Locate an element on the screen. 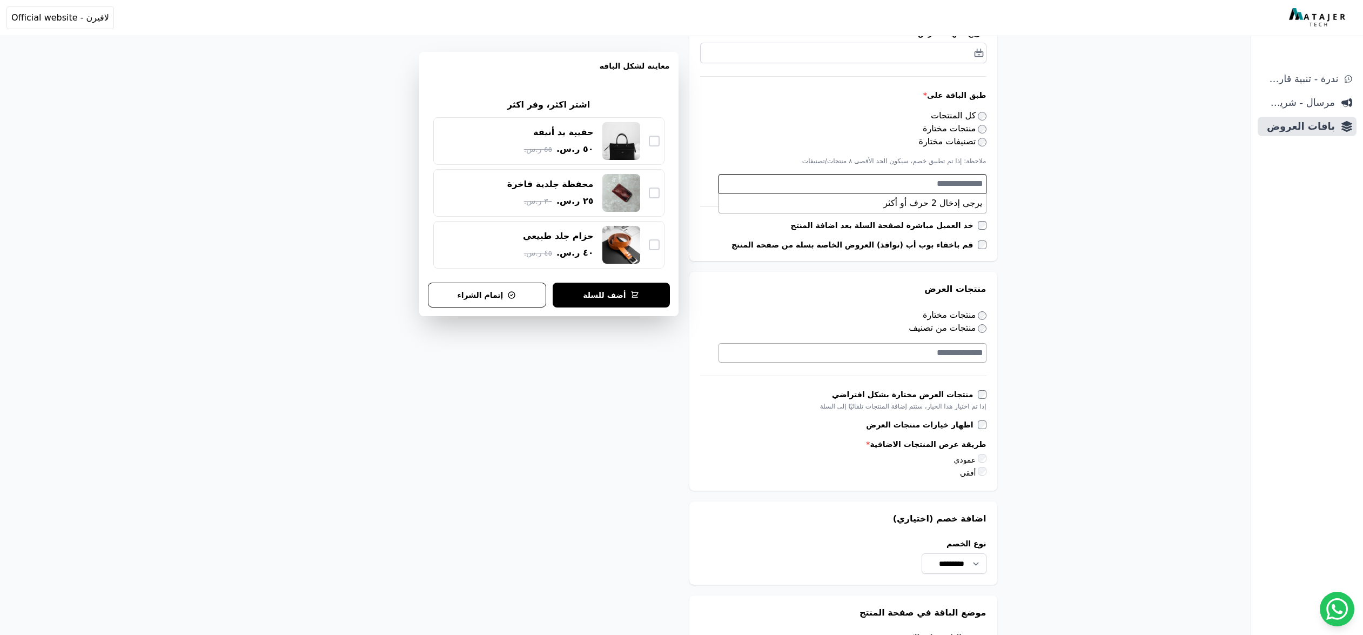  li: يرجى إدخال 2 حرف أو أكثر is located at coordinates (853, 203).